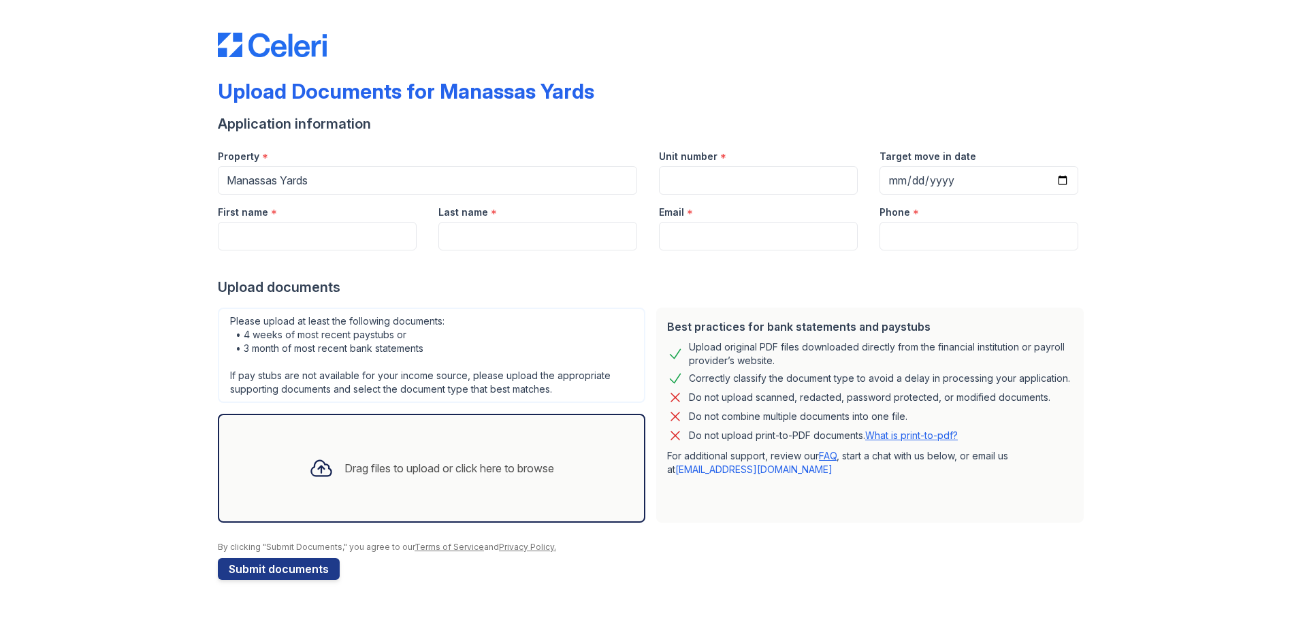  Describe the element at coordinates (272, 45) in the screenshot. I see `img: CE_Logo_Blue-a8612792a0a2168367f1c8372b55b34899dd931a85d93a1a3d3e32e68fde9ad4.png` at that location.